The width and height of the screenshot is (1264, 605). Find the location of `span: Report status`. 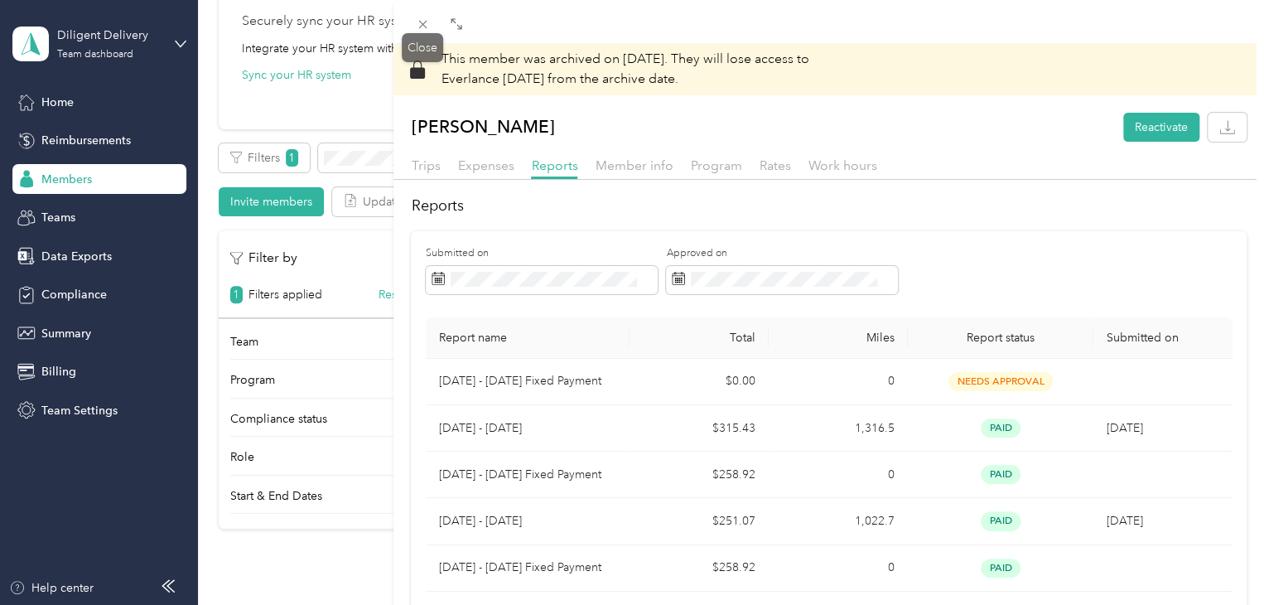

span: Report status is located at coordinates (1000, 337).